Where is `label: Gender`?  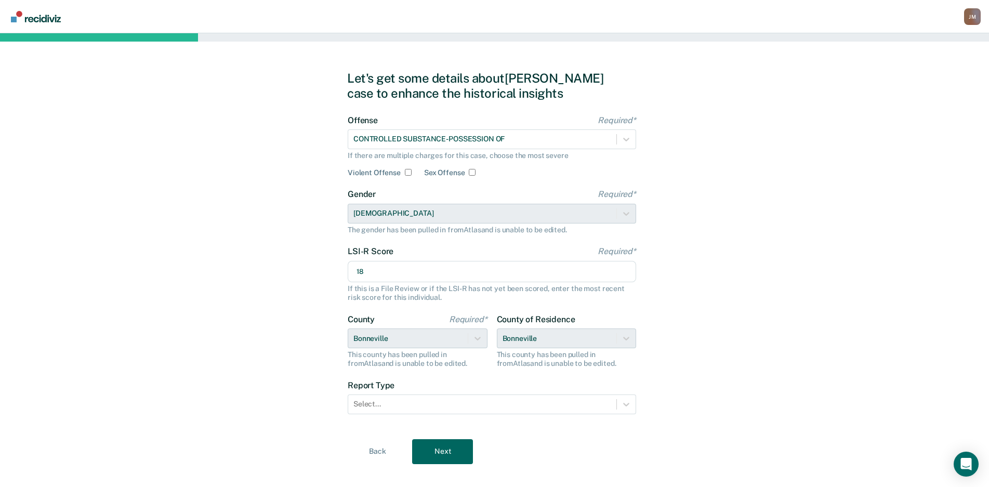
label: Gender is located at coordinates (492, 194).